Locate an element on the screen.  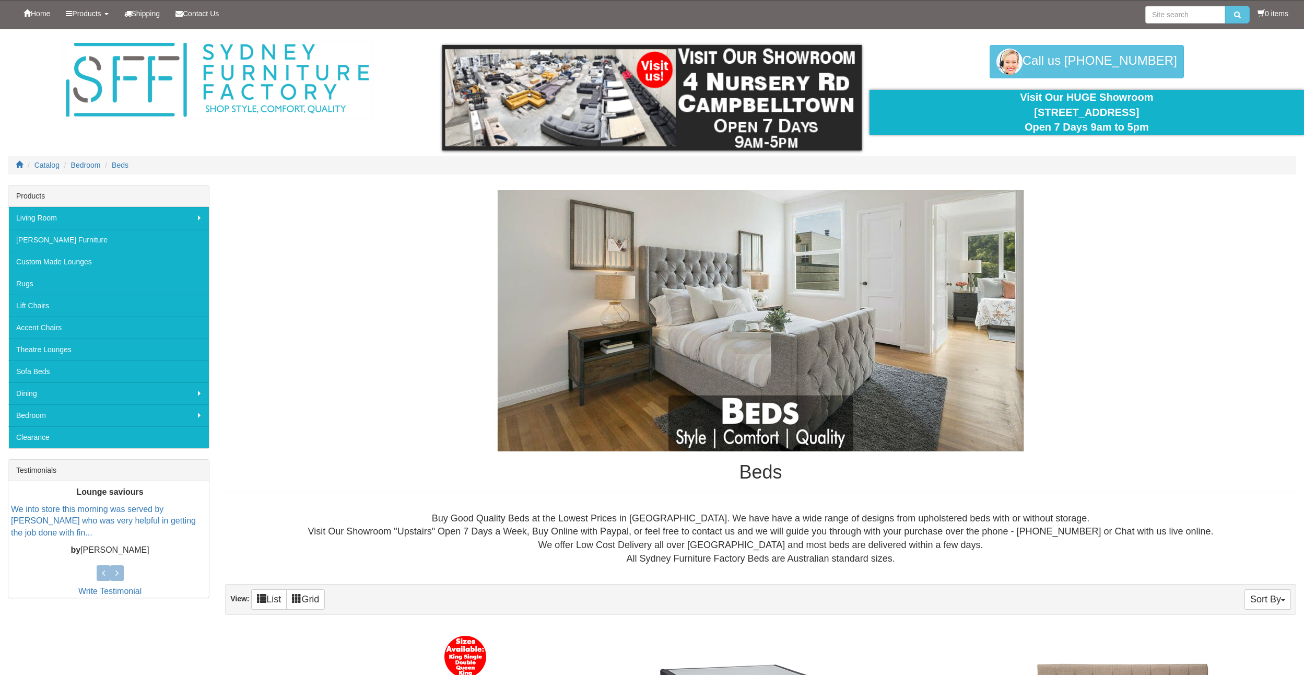
span: Products is located at coordinates (86, 14).